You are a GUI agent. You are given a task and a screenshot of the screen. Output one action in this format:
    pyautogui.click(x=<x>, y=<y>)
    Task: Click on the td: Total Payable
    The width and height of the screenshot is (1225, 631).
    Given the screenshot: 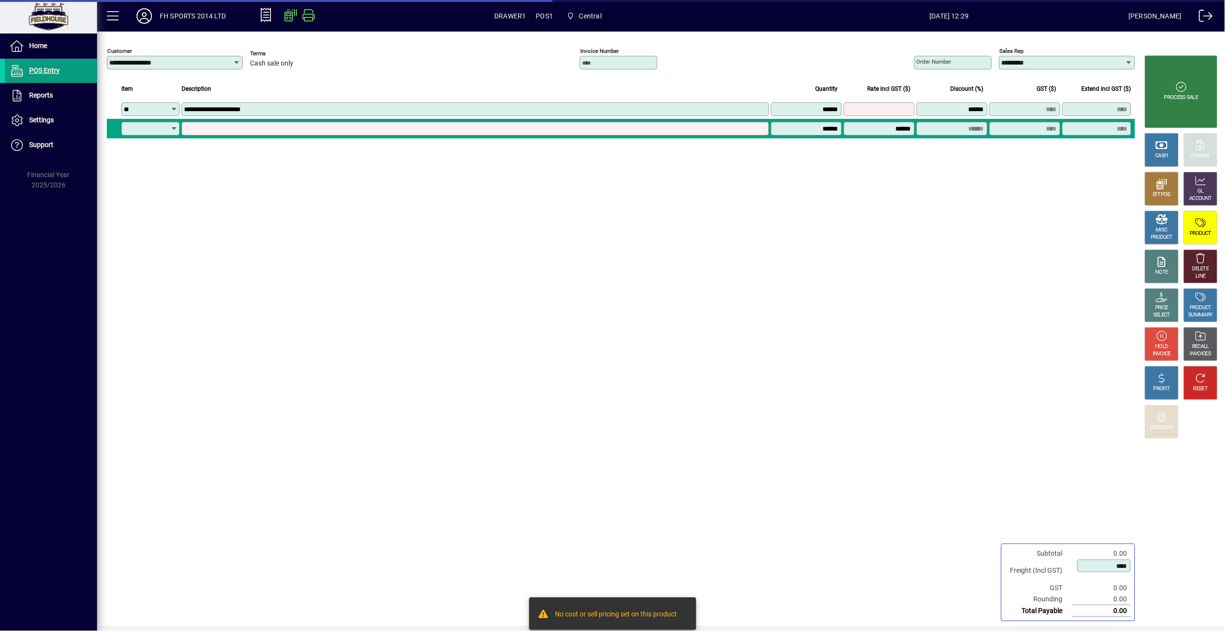 What is the action you would take?
    pyautogui.click(x=1039, y=611)
    